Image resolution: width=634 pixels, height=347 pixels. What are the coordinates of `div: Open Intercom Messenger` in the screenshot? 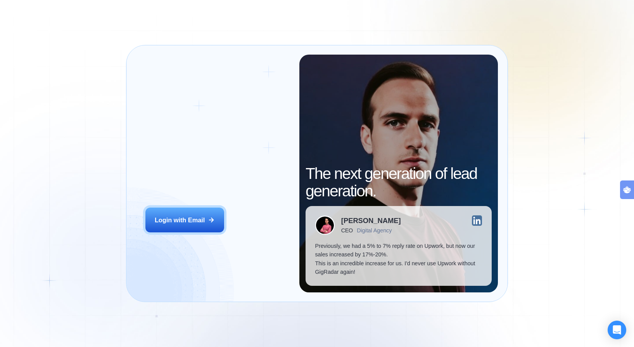 It's located at (617, 330).